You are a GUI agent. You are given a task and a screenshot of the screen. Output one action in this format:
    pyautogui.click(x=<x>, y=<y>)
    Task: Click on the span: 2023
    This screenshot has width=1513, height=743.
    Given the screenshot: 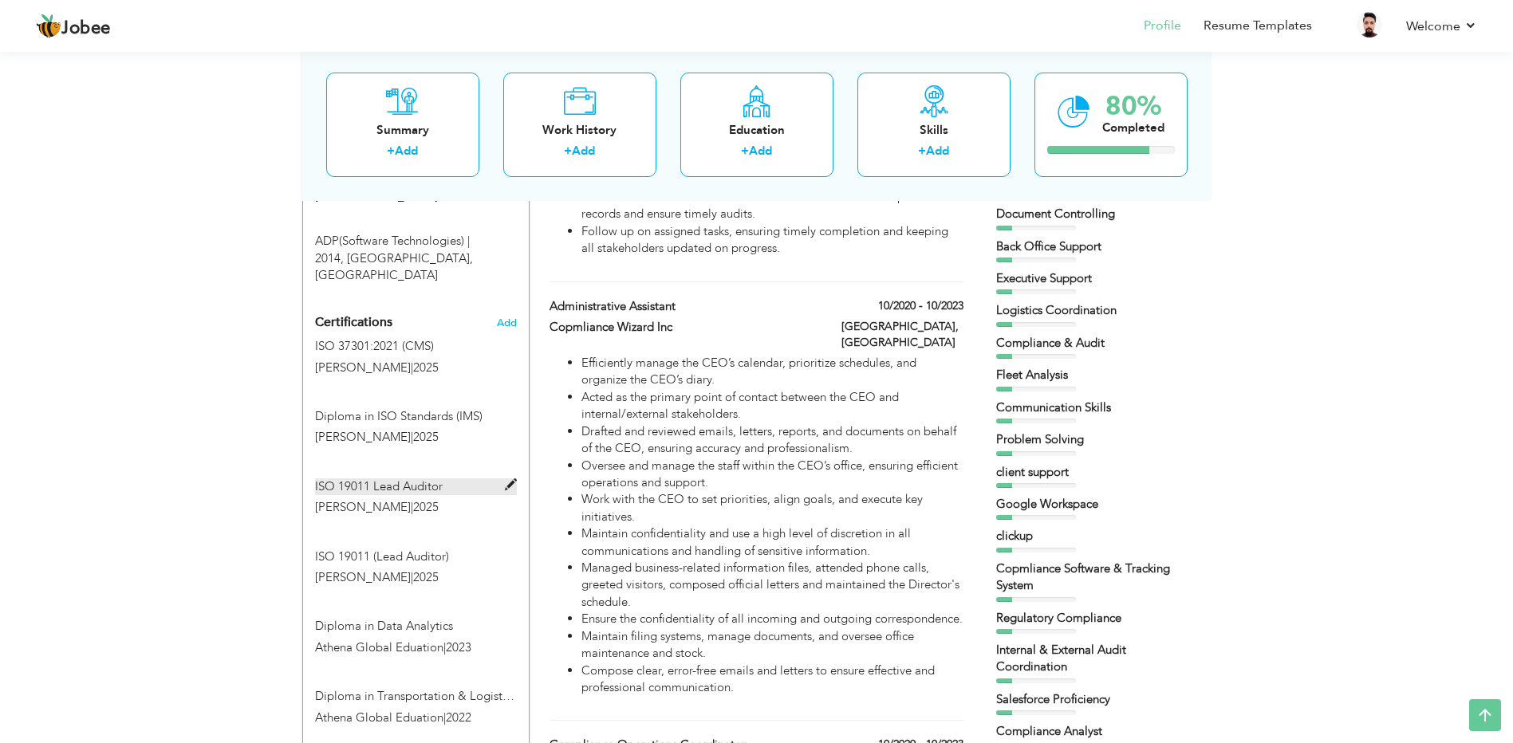 What is the action you would take?
    pyautogui.click(x=459, y=648)
    